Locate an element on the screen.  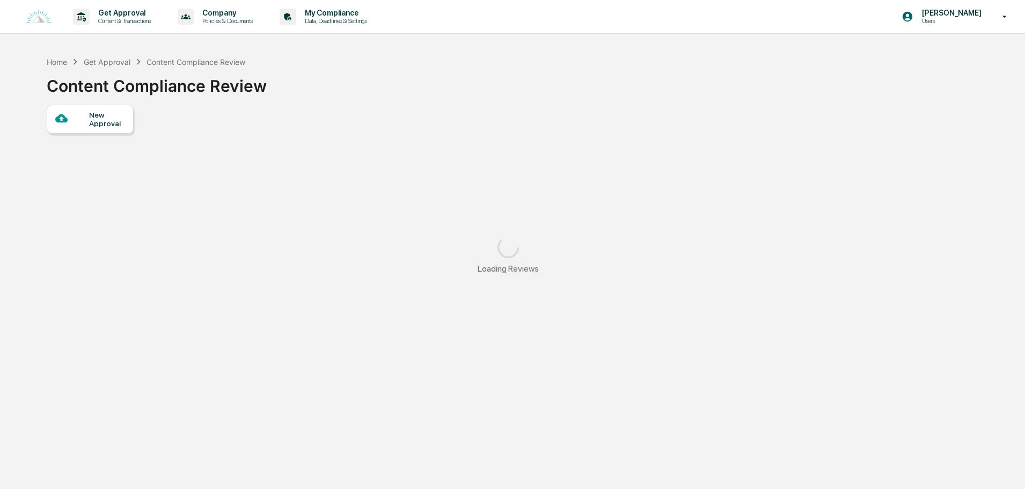
div: Loading Reviews is located at coordinates (508, 268).